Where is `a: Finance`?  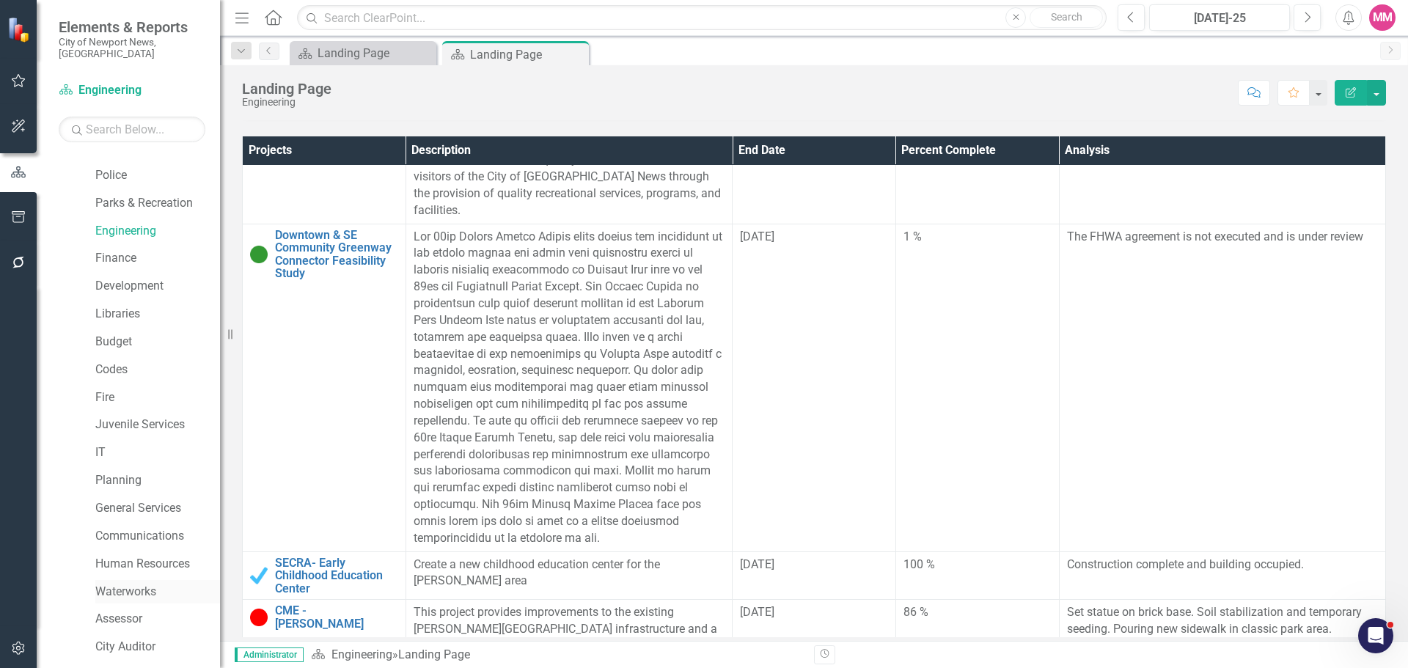 a: Finance is located at coordinates (158, 258).